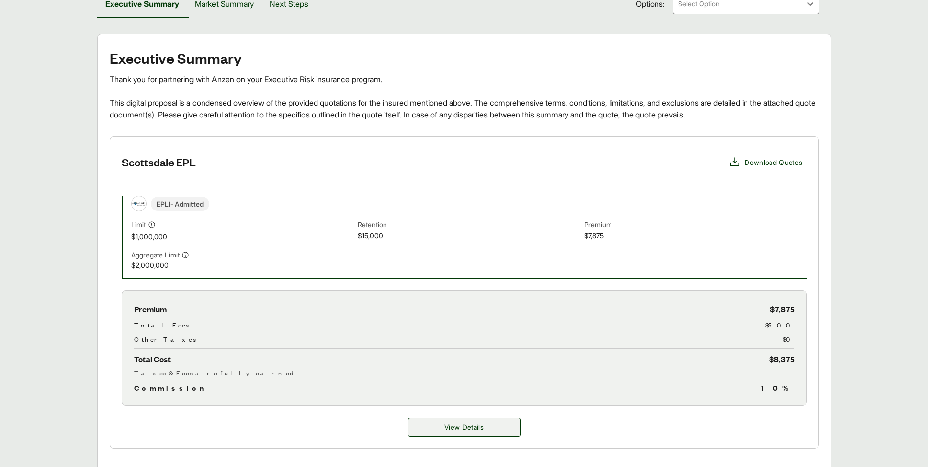 The height and width of the screenshot is (467, 928). What do you see at coordinates (780, 324) in the screenshot?
I see `span: $500` at bounding box center [780, 324].